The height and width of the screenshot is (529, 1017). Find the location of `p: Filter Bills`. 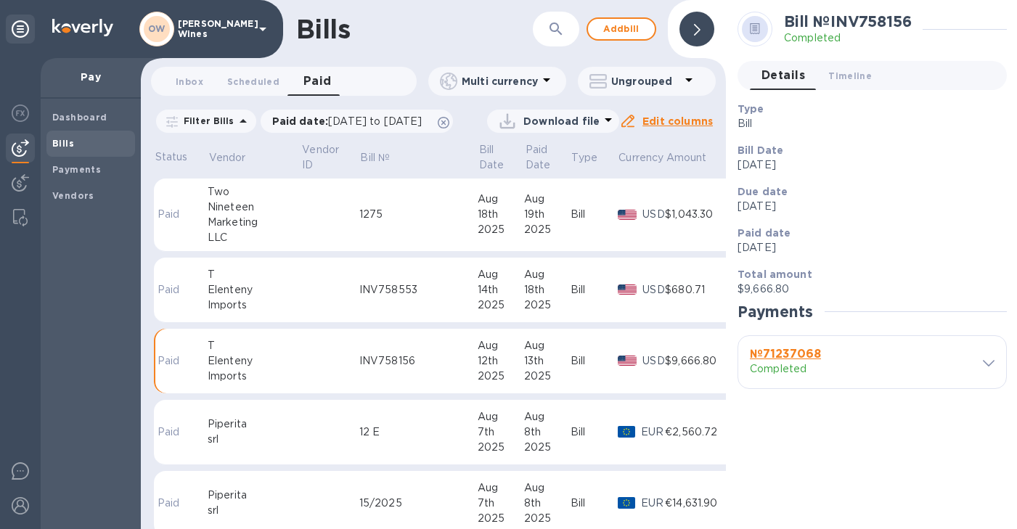

p: Filter Bills is located at coordinates (206, 121).